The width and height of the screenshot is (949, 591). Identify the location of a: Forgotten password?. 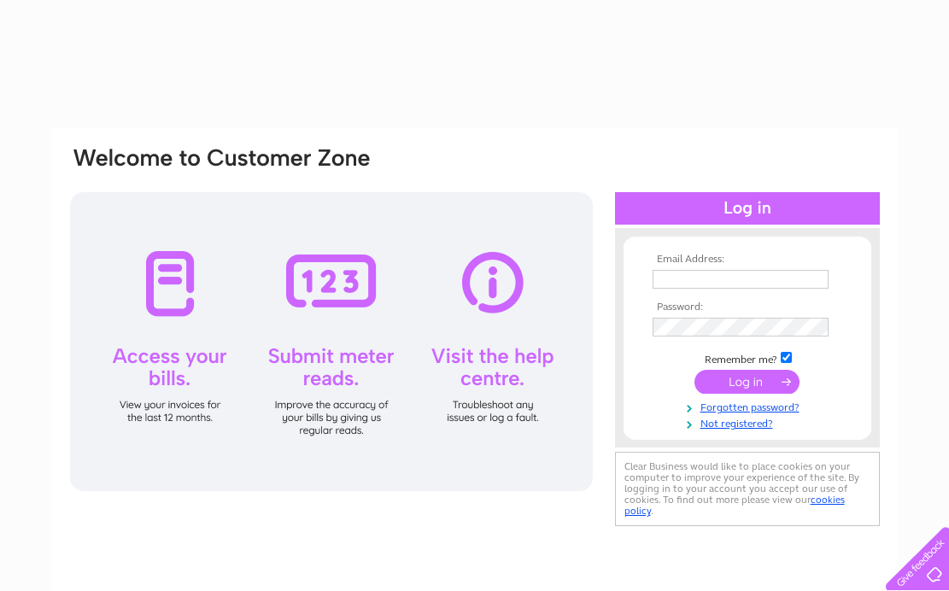
(749, 406).